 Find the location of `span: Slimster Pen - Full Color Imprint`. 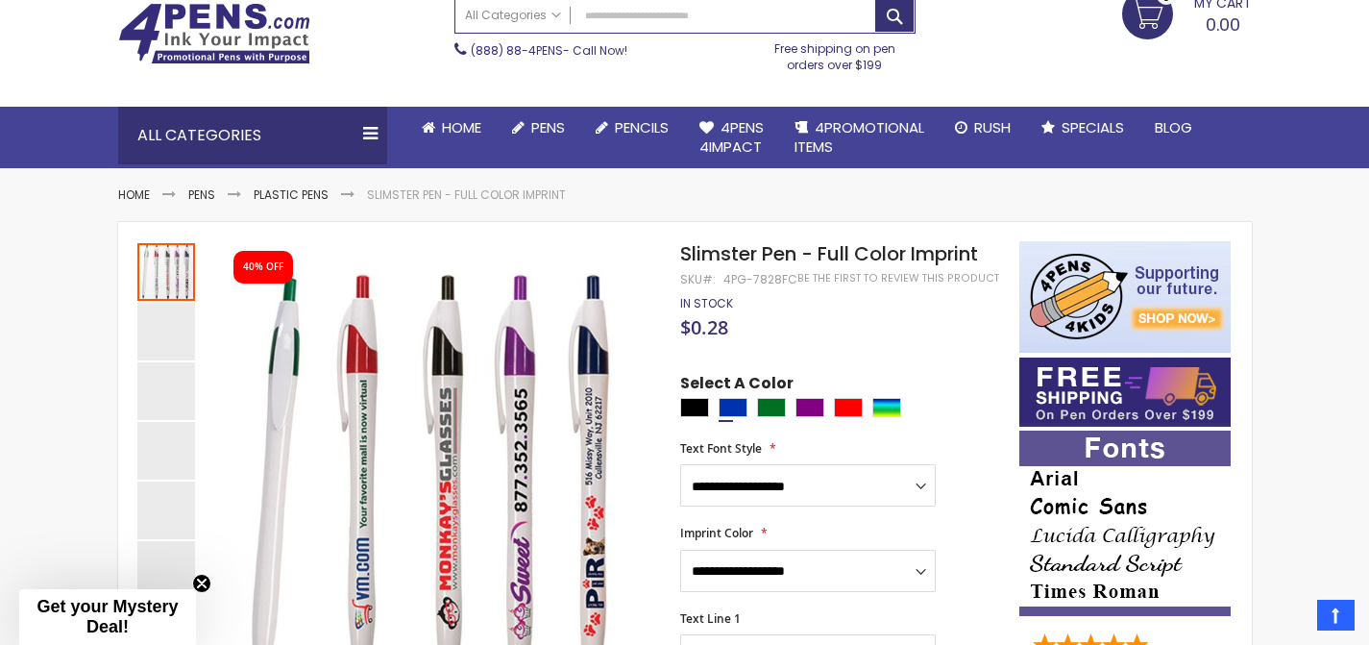

span: Slimster Pen - Full Color Imprint is located at coordinates (829, 254).